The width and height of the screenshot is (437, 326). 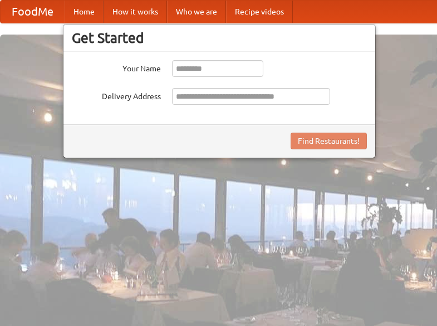 I want to click on label: Delivery Address, so click(x=116, y=95).